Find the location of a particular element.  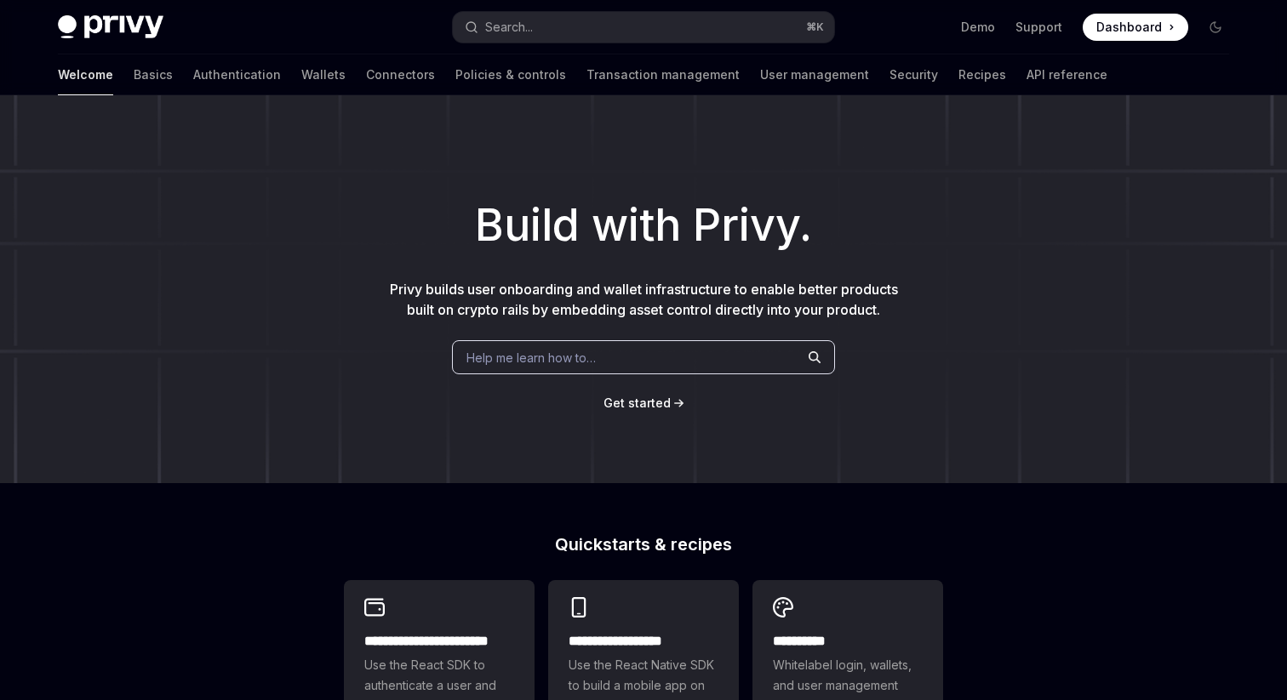

img: dark logo is located at coordinates (111, 27).